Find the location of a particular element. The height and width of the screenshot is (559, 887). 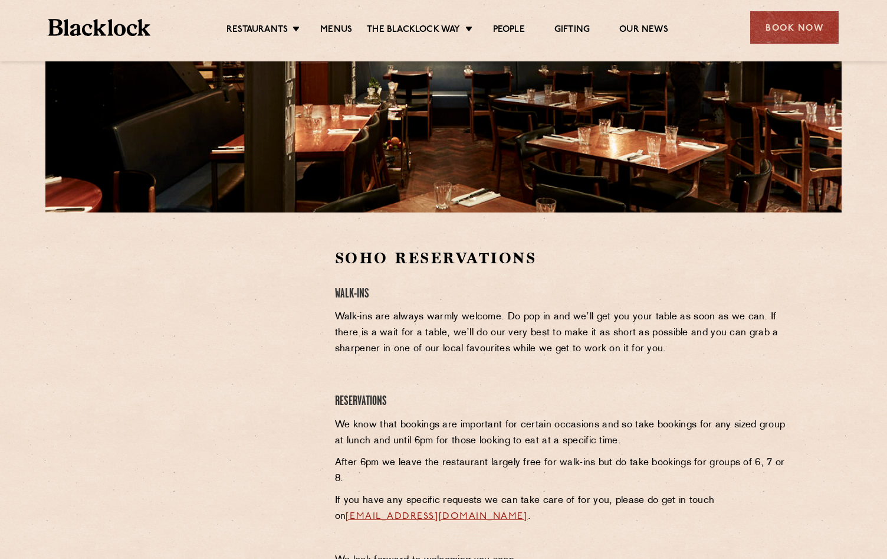

h4: Reservations is located at coordinates (561, 401).